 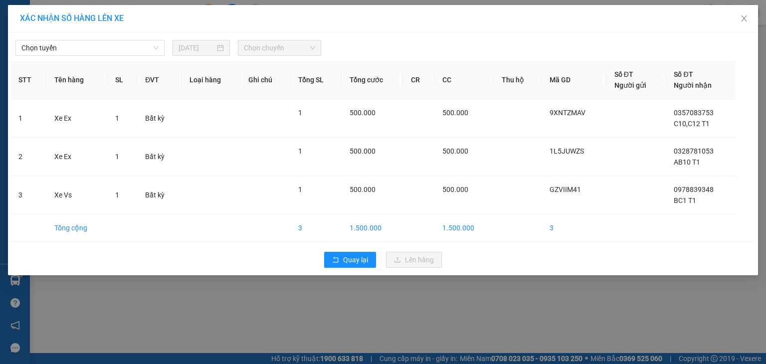 I want to click on span: Chọn chuyến, so click(x=280, y=48).